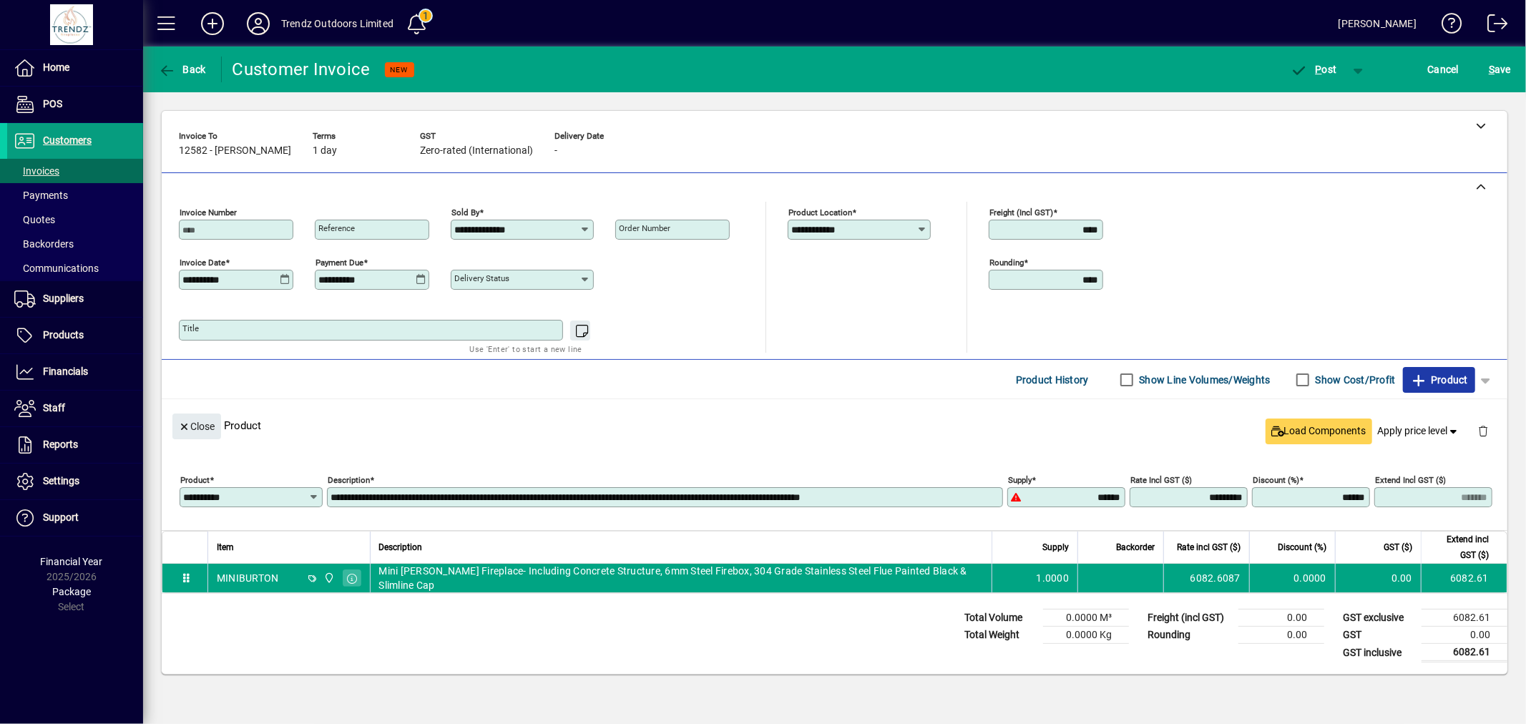  I want to click on mat-label: Invoice number, so click(208, 212).